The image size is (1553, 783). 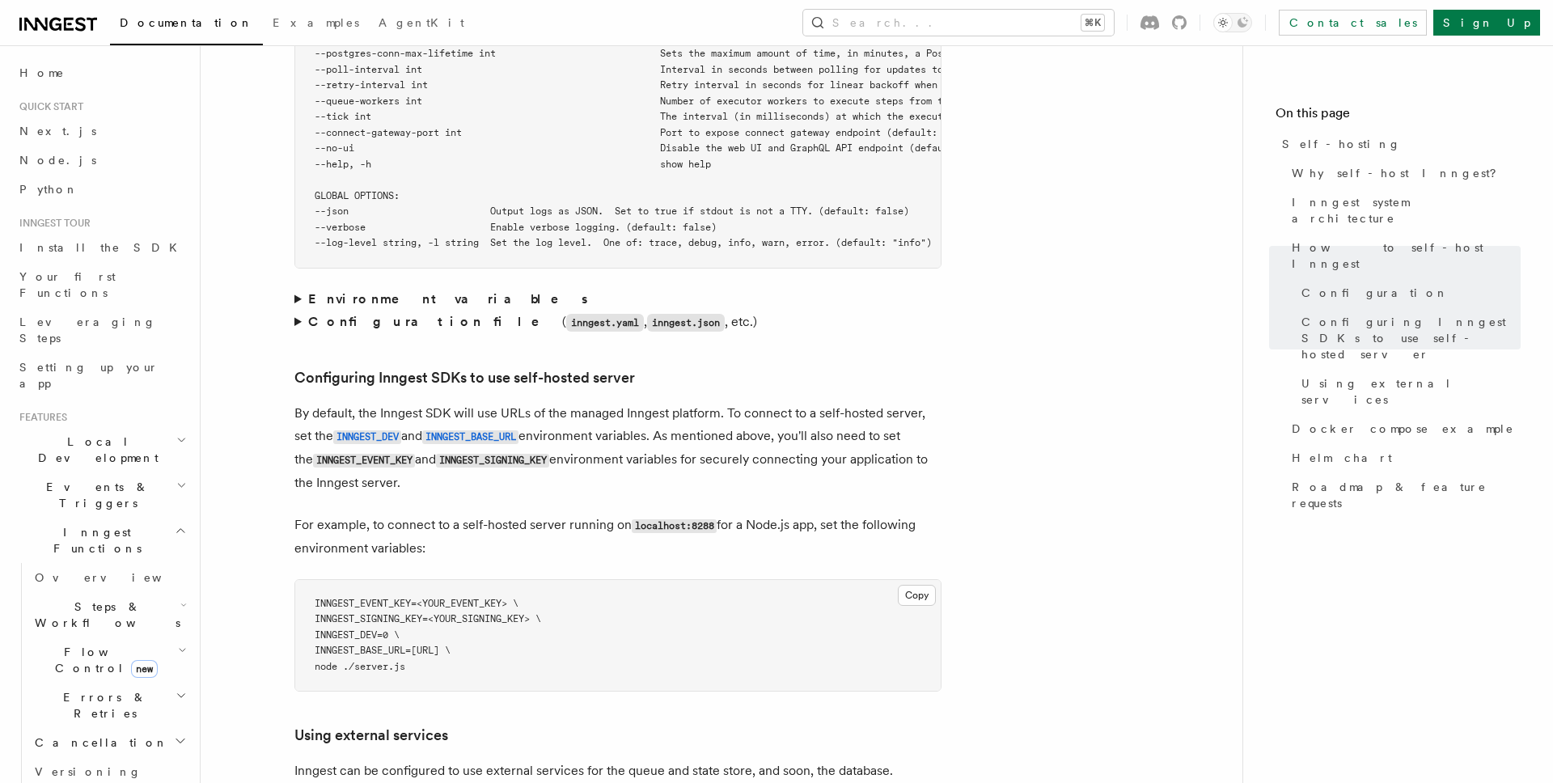 I want to click on span: Configuring Inngest SDKs to use self-hosted server, so click(x=1411, y=338).